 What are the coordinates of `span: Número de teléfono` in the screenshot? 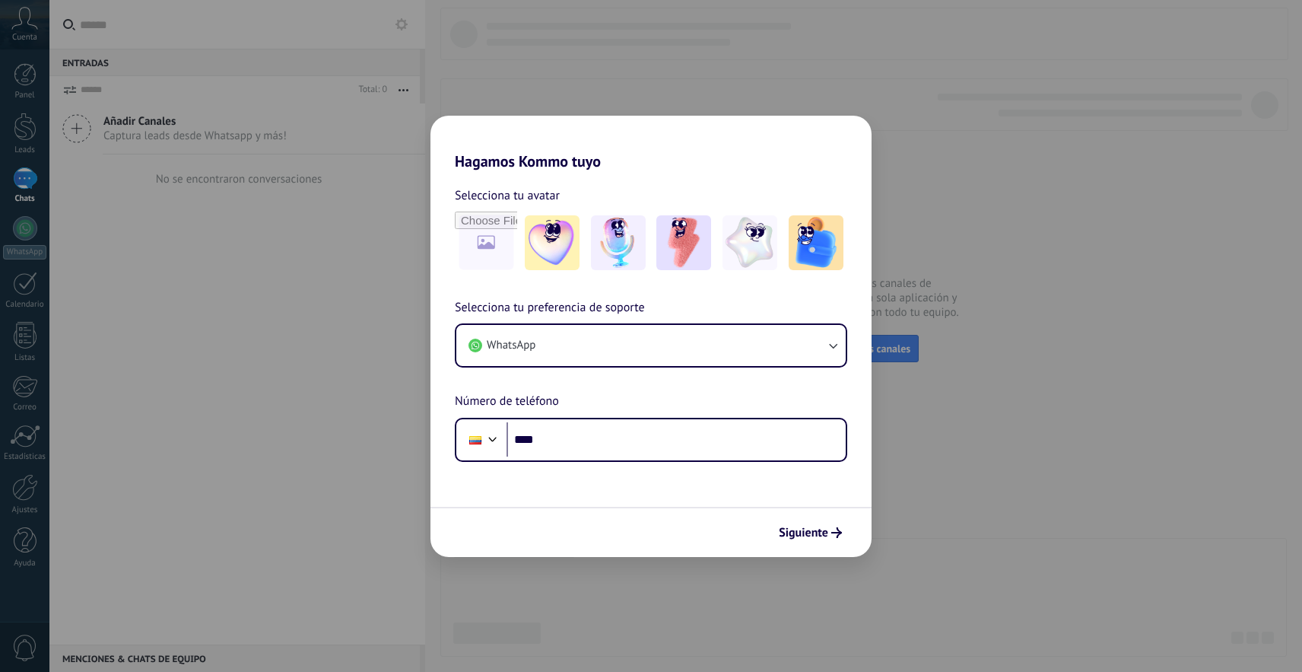 It's located at (507, 402).